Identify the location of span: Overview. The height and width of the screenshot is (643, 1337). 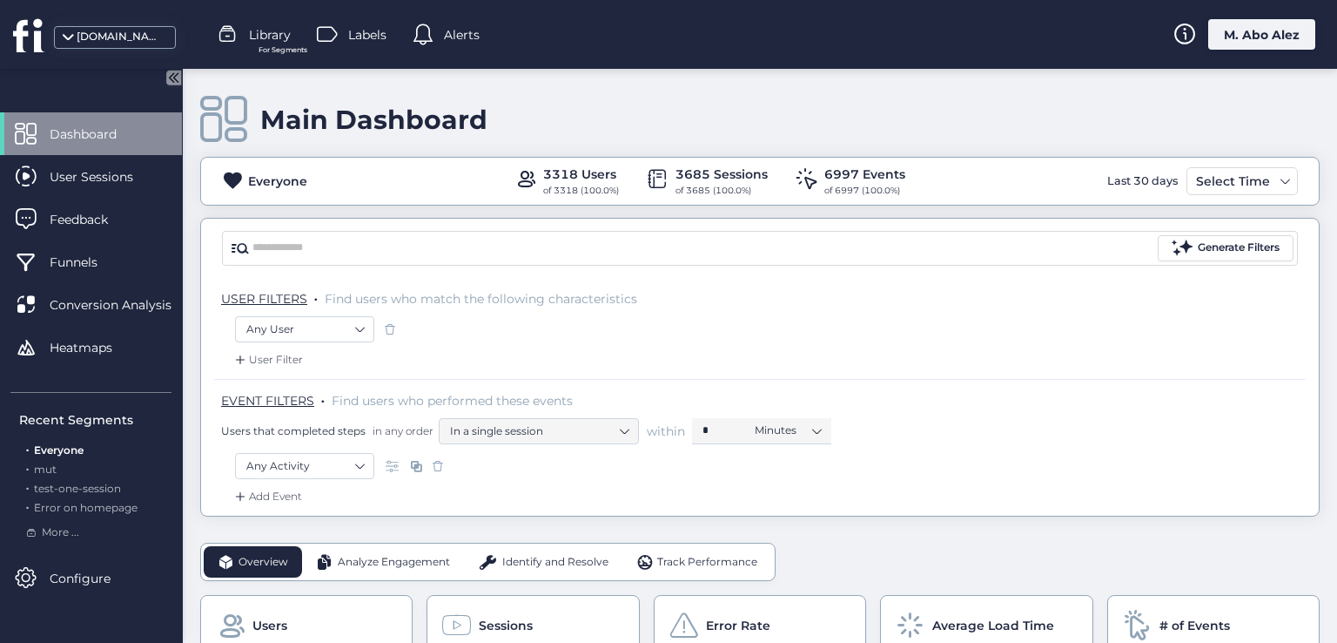
(263, 562).